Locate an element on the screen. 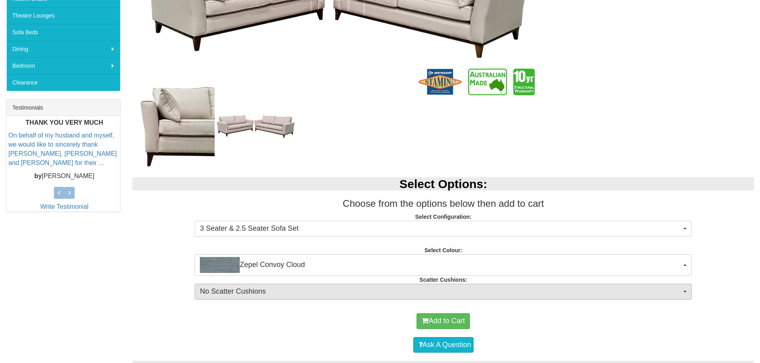 This screenshot has width=760, height=363. a: Clearance is located at coordinates (63, 83).